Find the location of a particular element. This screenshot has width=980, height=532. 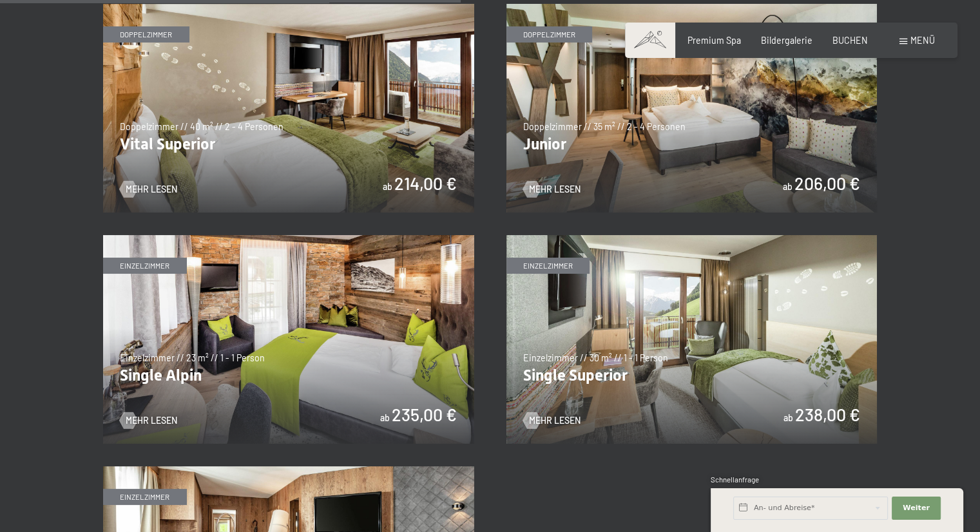

img: Junior is located at coordinates (692, 108).